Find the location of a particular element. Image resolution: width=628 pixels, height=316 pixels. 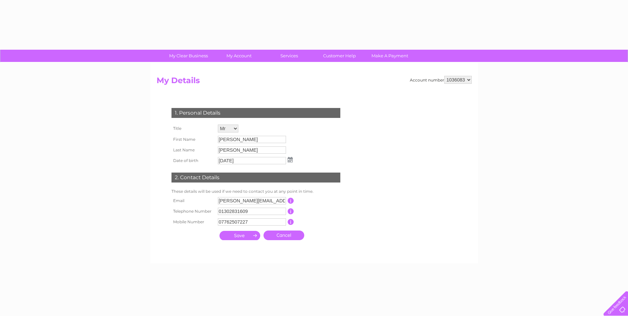

td: These details will be used if we need to contact you at any point in time. is located at coordinates (256, 191).